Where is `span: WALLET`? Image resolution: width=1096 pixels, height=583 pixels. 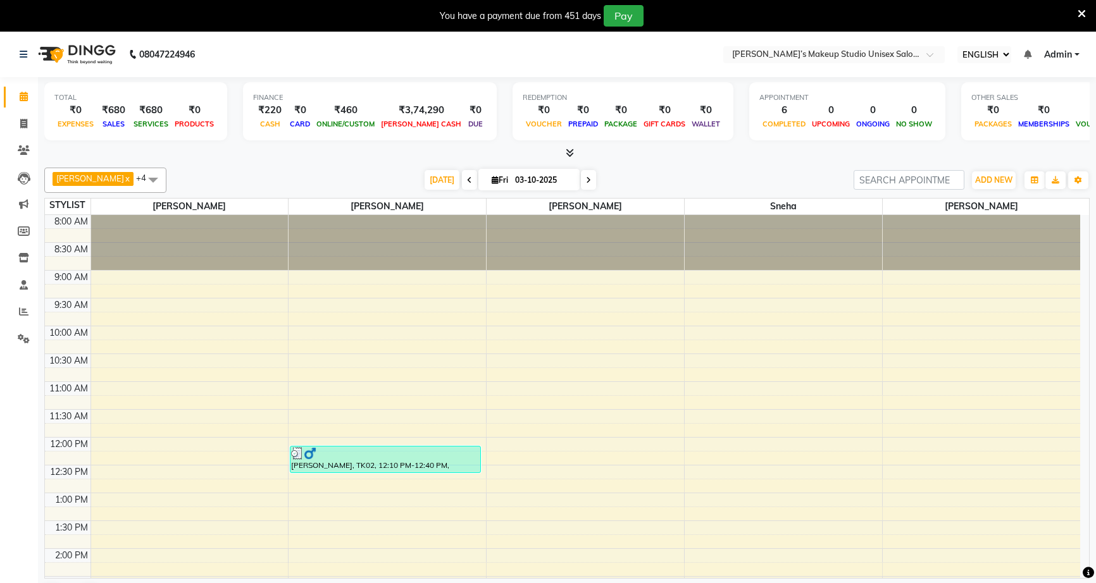
span: WALLET is located at coordinates (705, 124).